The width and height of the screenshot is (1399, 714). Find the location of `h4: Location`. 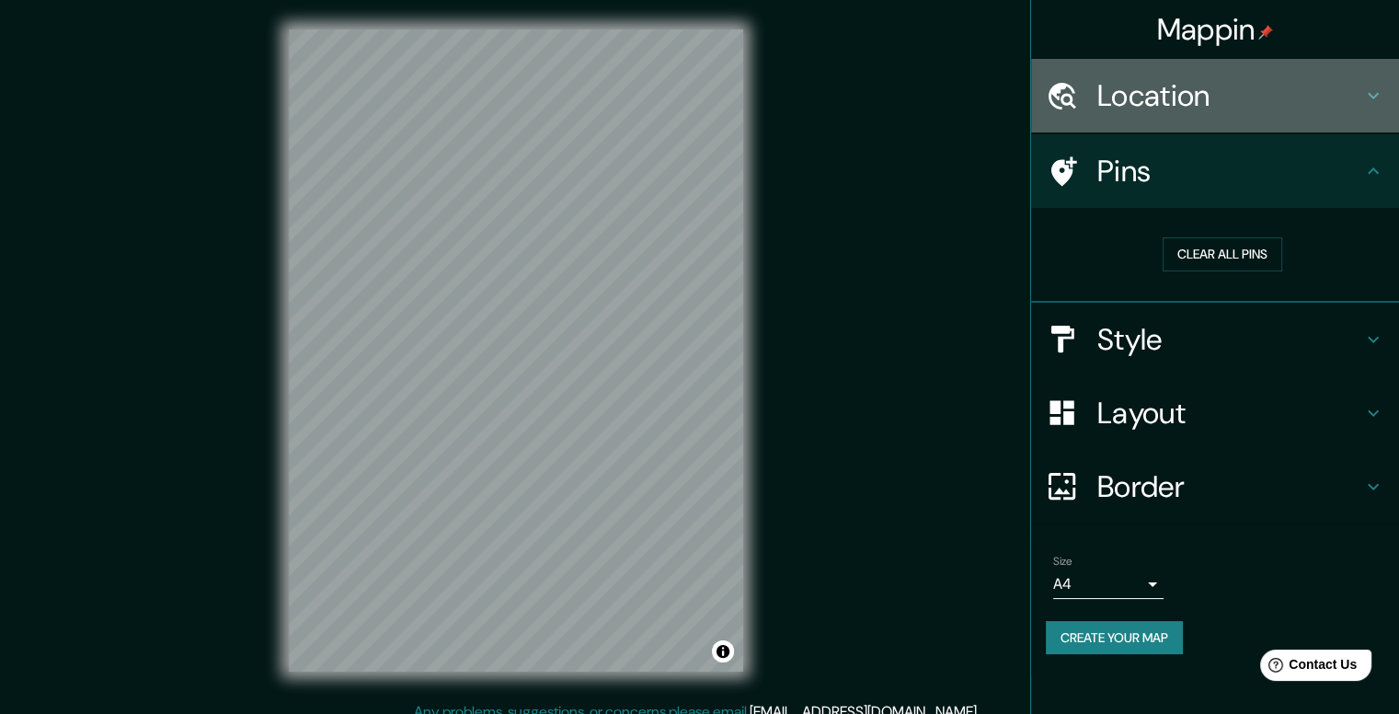

h4: Location is located at coordinates (1230, 96).